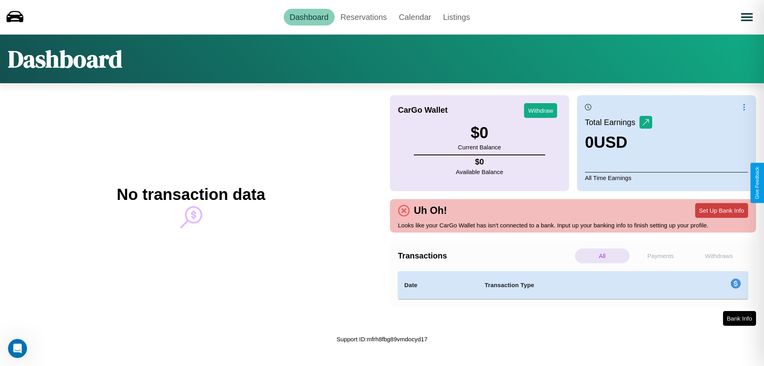  I want to click on p: Current Balance, so click(479, 147).